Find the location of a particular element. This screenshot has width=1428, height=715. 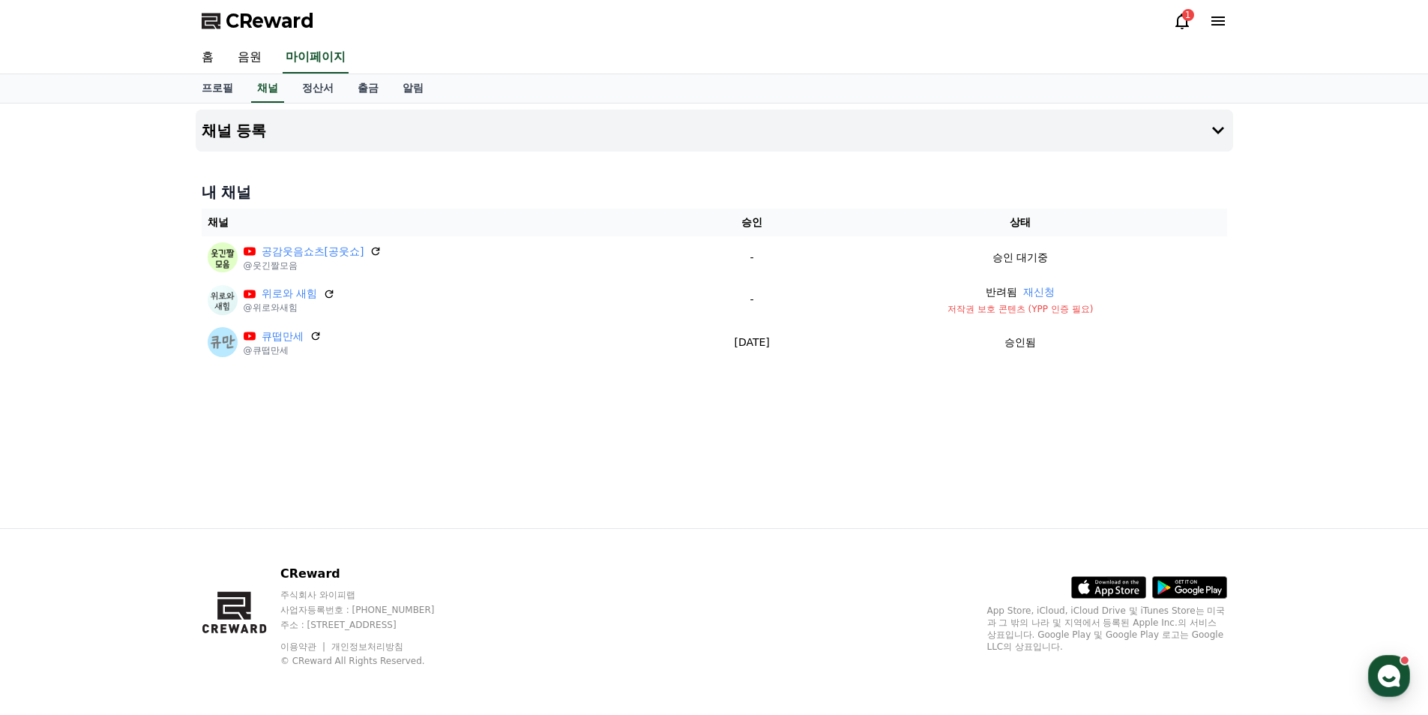

p: 저작권 보호 콘텐츠 (YPP 인증 필요) is located at coordinates (1020, 309).